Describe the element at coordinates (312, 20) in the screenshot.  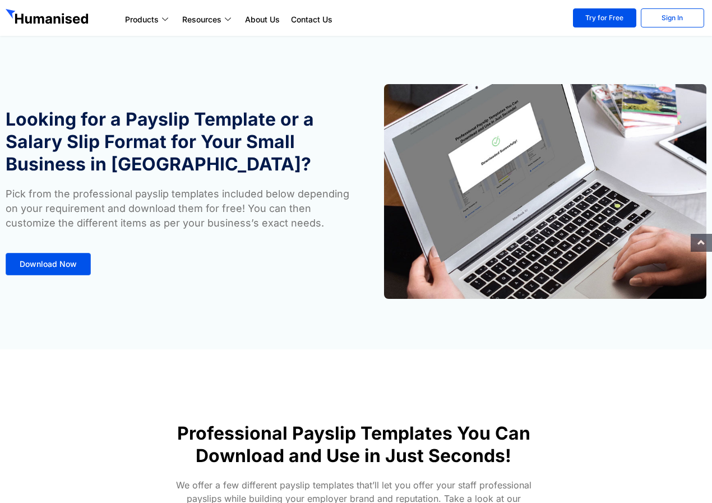
I see `a: Contact Us` at that location.